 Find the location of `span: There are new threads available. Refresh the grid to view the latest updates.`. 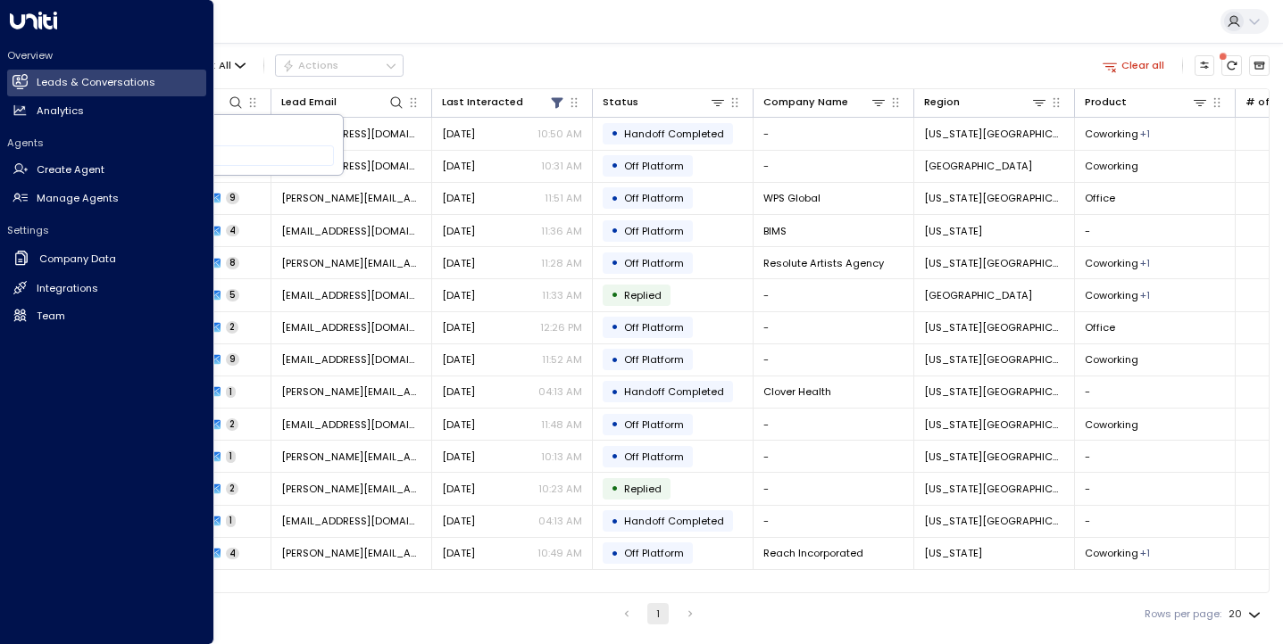

span: There are new threads available. Refresh the grid to view the latest updates. is located at coordinates (1231, 65).